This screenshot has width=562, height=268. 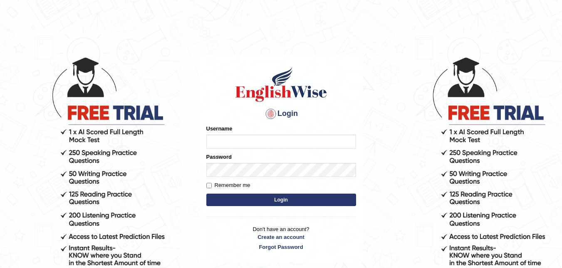 I want to click on label: Username, so click(x=219, y=128).